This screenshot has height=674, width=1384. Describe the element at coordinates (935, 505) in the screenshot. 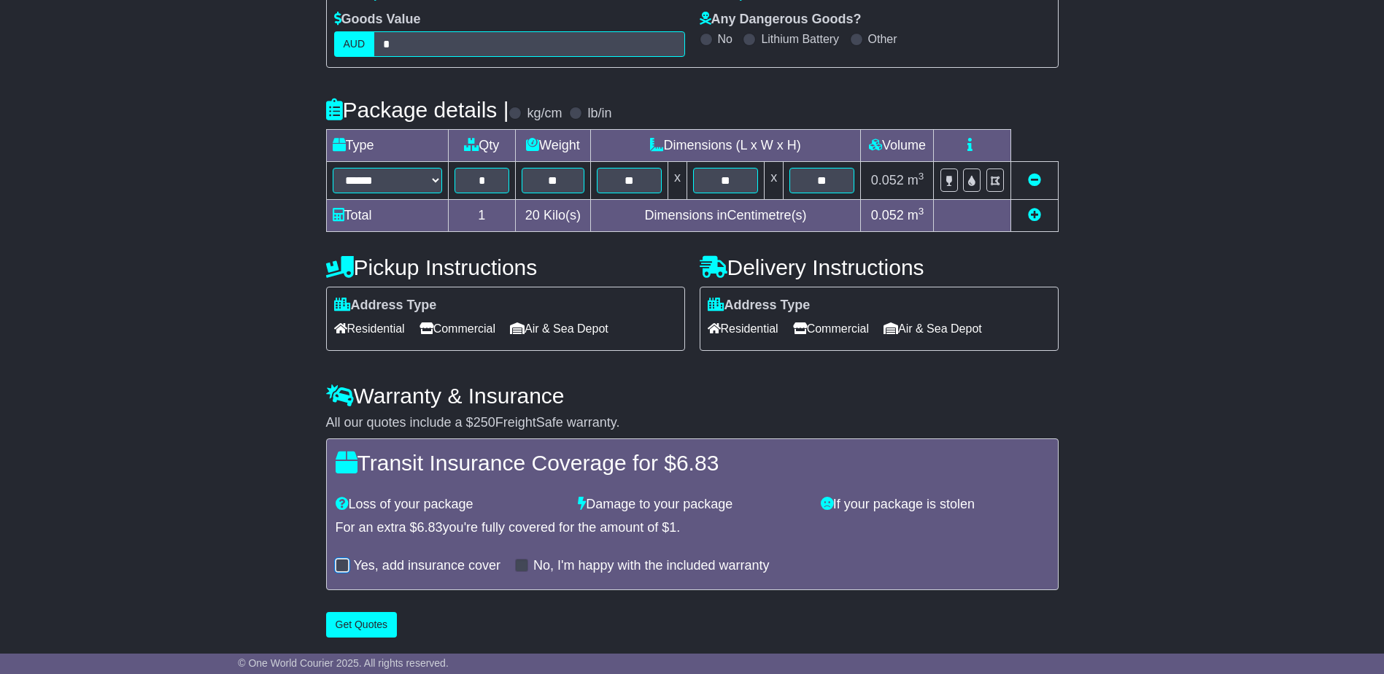

I see `div: If your package is stolen` at that location.